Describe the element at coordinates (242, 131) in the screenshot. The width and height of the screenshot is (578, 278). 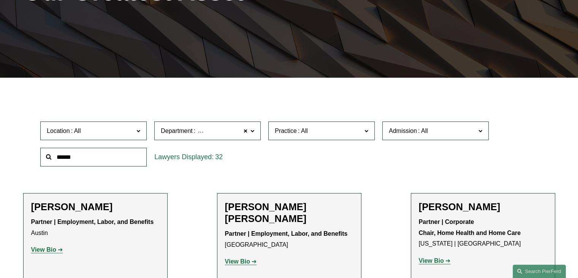
I see `span: Employment, Labor, and Benefits` at that location.